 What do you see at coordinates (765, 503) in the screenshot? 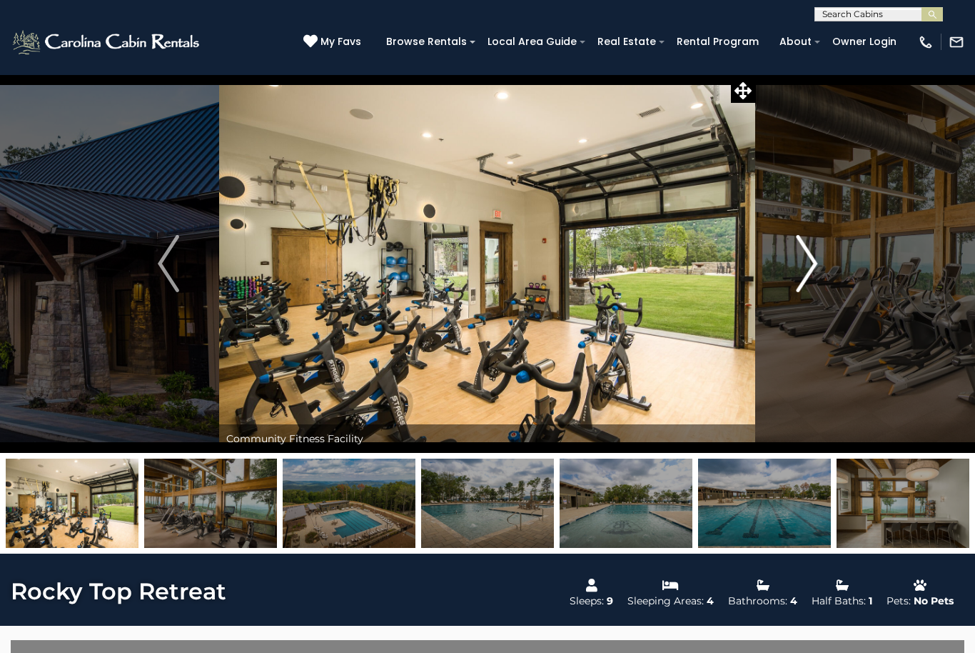
I see `img: 167110579` at bounding box center [765, 503].